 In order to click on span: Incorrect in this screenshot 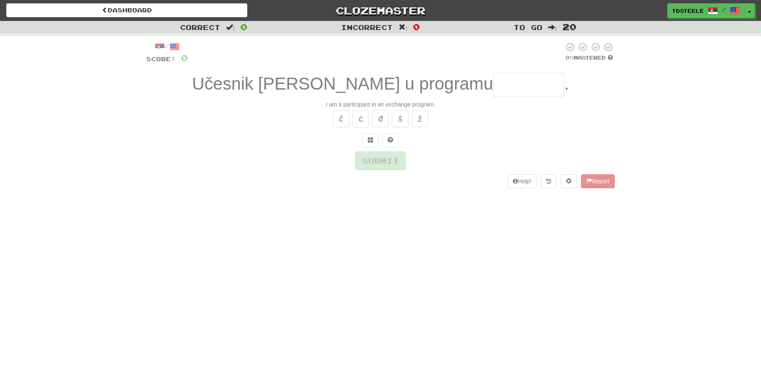, I will do `click(367, 27)`.